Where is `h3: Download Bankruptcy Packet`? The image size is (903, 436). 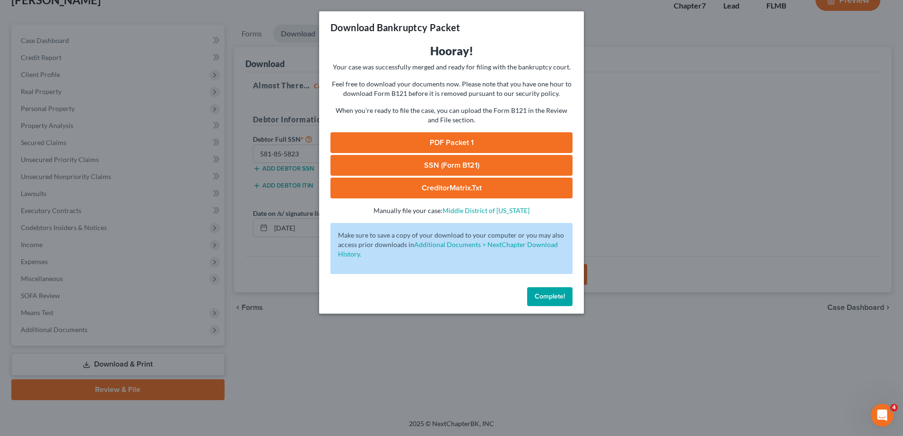 h3: Download Bankruptcy Packet is located at coordinates (395, 27).